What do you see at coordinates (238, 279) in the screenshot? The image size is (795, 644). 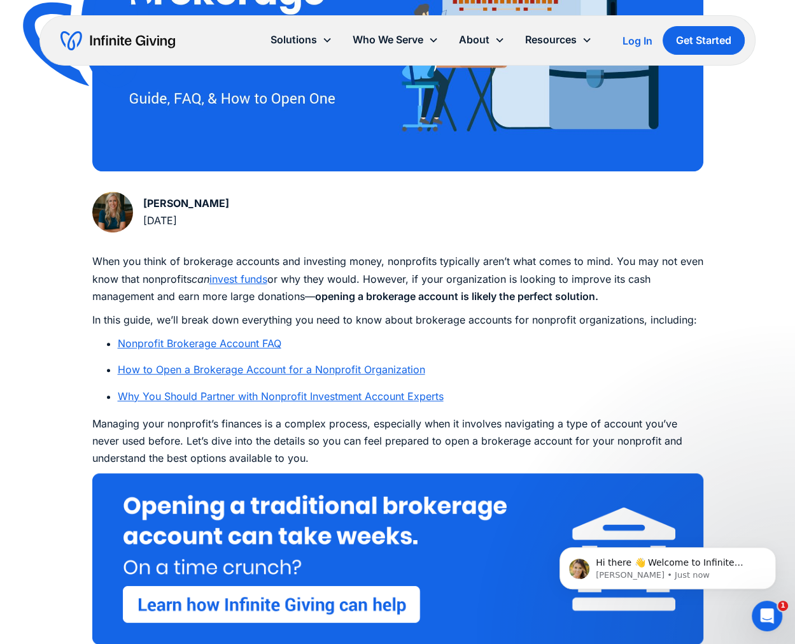 I see `a: invest funds` at bounding box center [238, 279].